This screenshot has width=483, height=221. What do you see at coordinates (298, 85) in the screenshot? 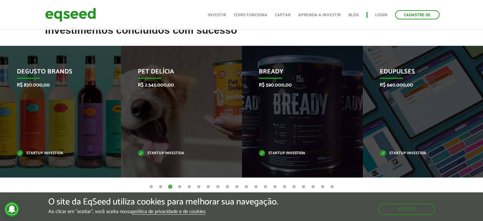
I see `p: R$ 590.000,00` at bounding box center [298, 85].